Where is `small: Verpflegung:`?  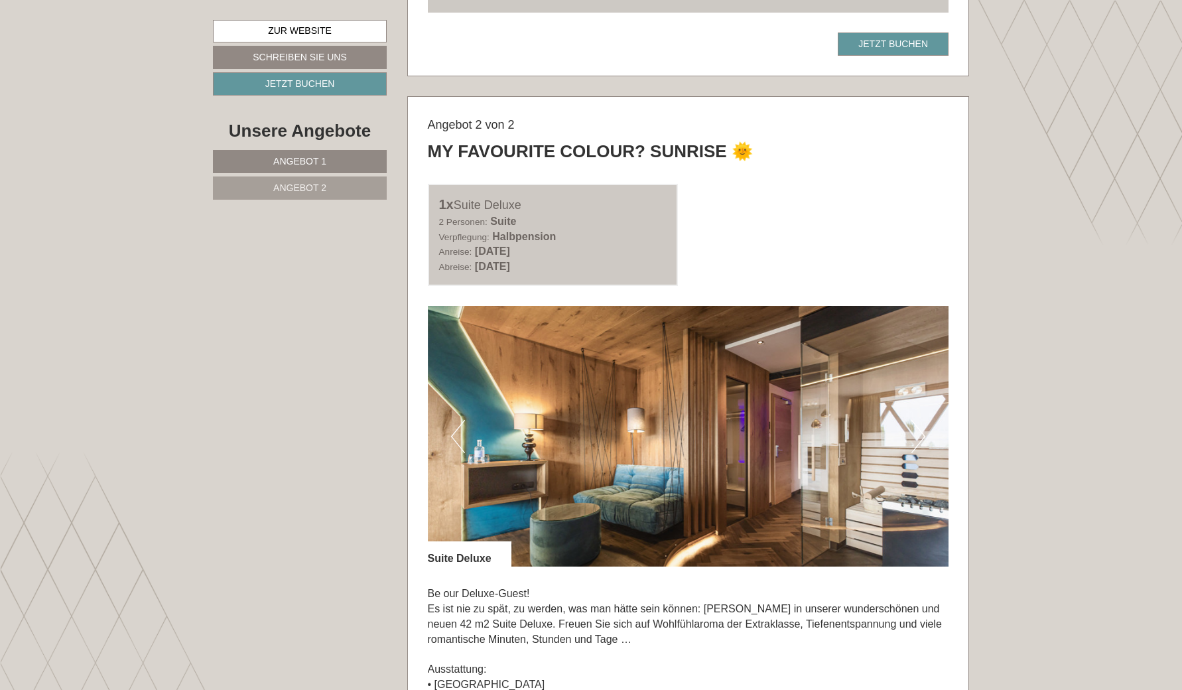
small: Verpflegung: is located at coordinates (464, 237).